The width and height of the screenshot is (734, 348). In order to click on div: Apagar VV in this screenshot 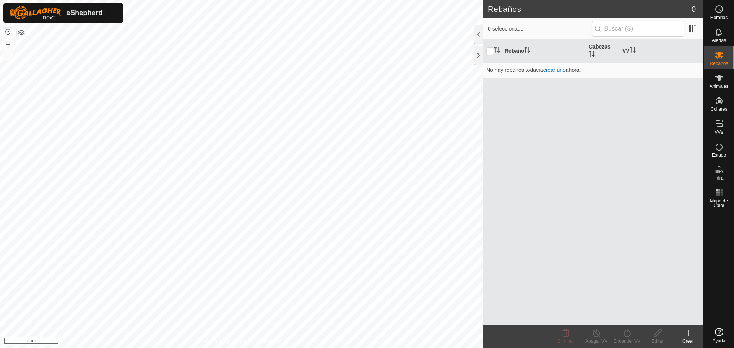, I will do `click(596, 341)`.